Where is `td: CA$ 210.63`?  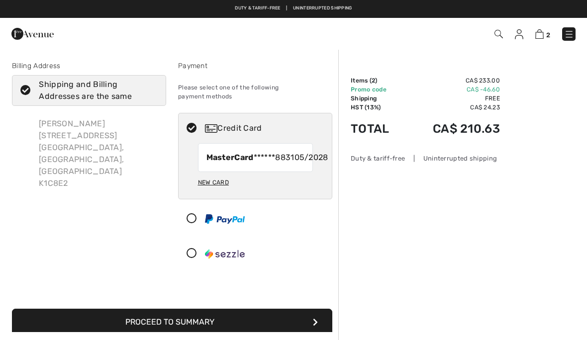
td: CA$ 210.63 is located at coordinates (452, 129).